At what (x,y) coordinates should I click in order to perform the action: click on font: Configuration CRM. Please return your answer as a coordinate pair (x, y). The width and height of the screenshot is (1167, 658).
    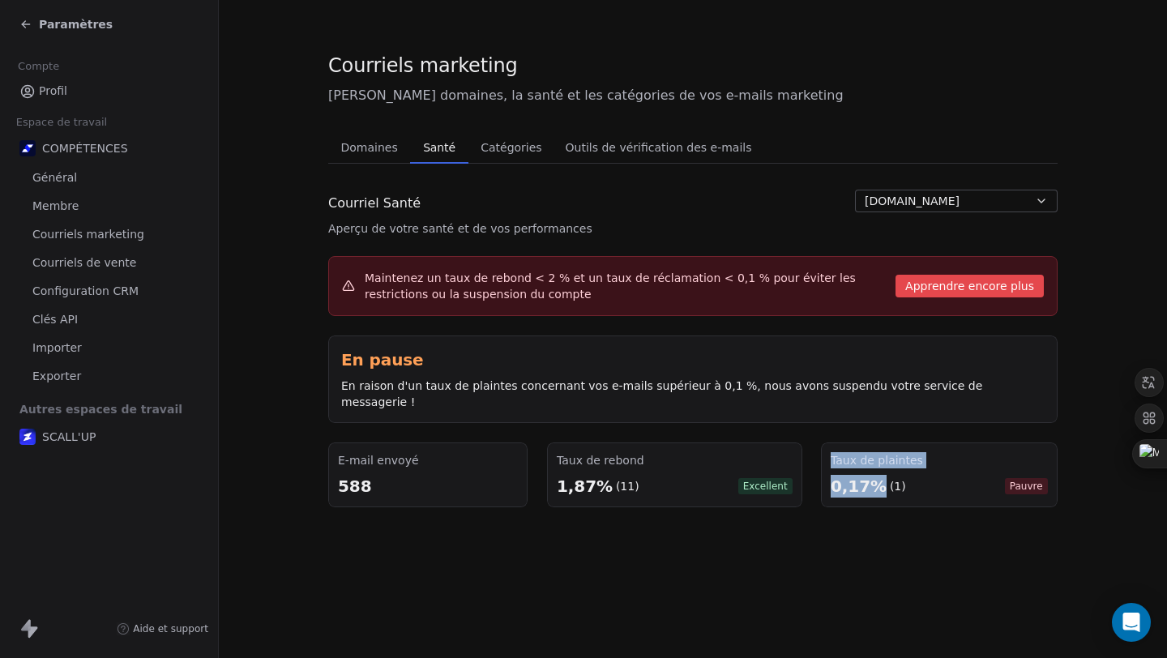
    Looking at the image, I should click on (85, 291).